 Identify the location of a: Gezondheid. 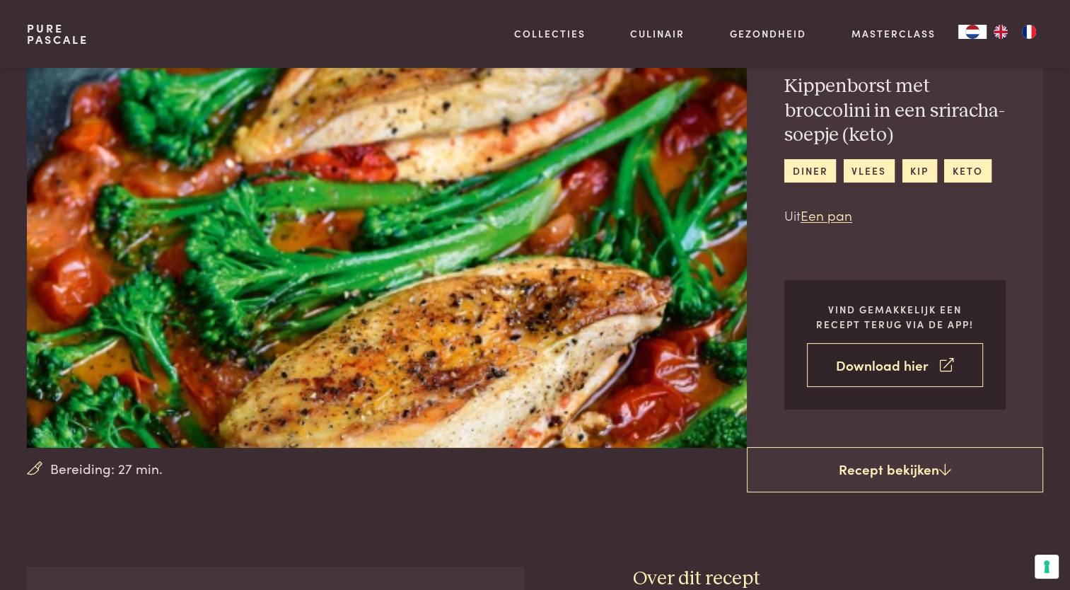
(768, 33).